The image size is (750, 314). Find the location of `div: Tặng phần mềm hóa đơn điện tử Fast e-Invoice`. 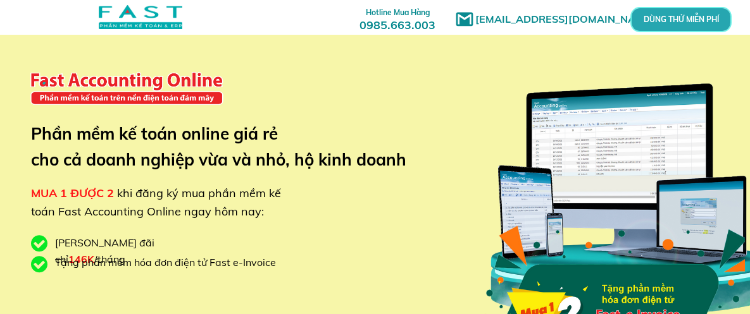

div: Tặng phần mềm hóa đơn điện tử Fast e-Invoice is located at coordinates (170, 263).